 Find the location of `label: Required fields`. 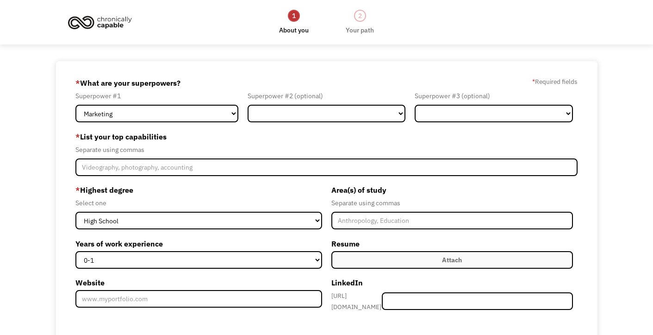

label: Required fields is located at coordinates (555, 81).